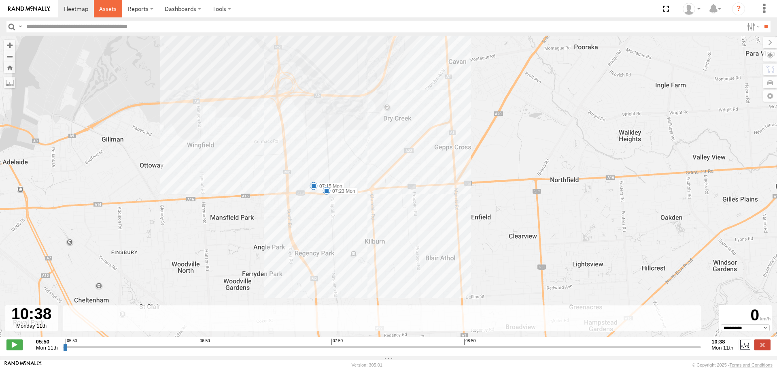  What do you see at coordinates (71, 342) in the screenshot?
I see `span: 05:50` at bounding box center [71, 342].